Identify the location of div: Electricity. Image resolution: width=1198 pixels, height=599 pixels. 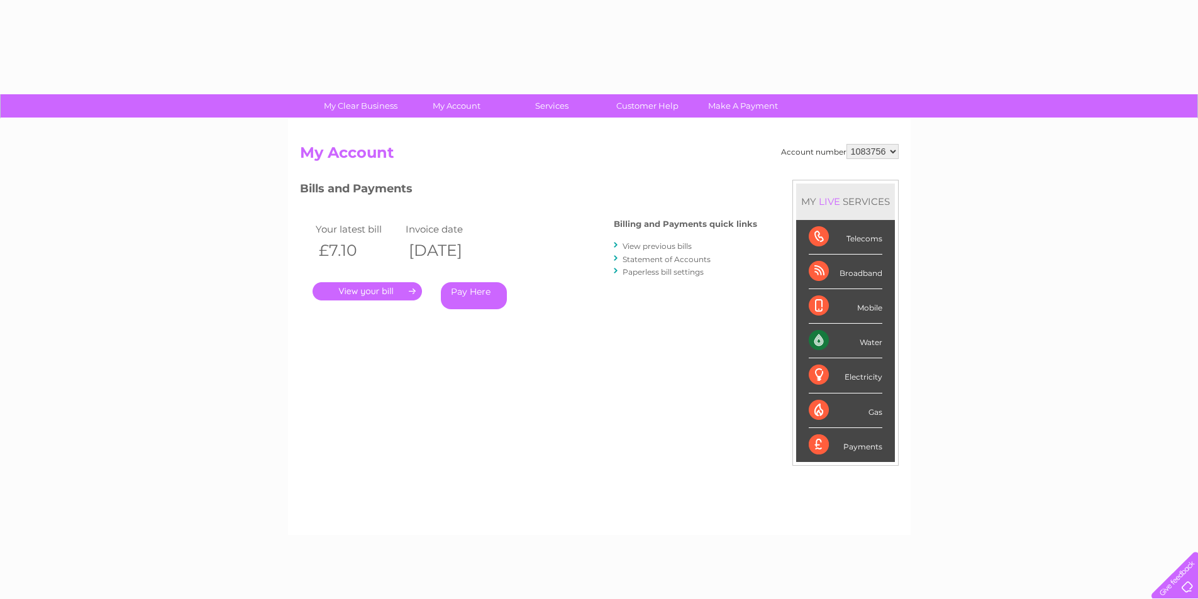
(845, 375).